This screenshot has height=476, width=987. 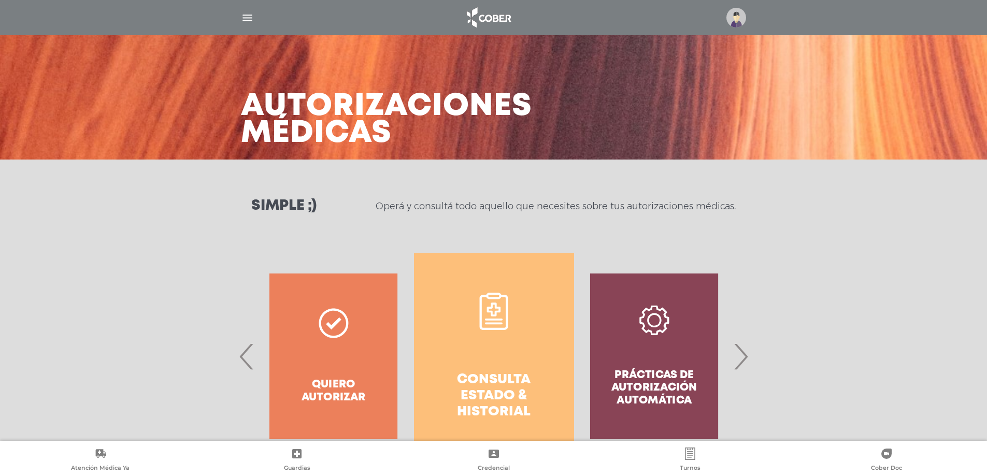 What do you see at coordinates (887, 461) in the screenshot?
I see `a: Cober Doc` at bounding box center [887, 461].